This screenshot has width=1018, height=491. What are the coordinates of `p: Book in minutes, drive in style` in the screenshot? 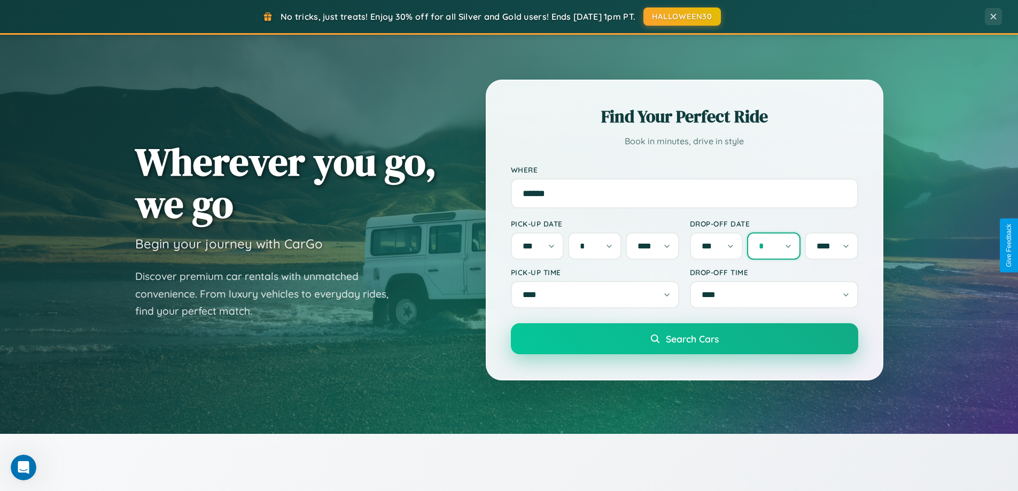 It's located at (685, 141).